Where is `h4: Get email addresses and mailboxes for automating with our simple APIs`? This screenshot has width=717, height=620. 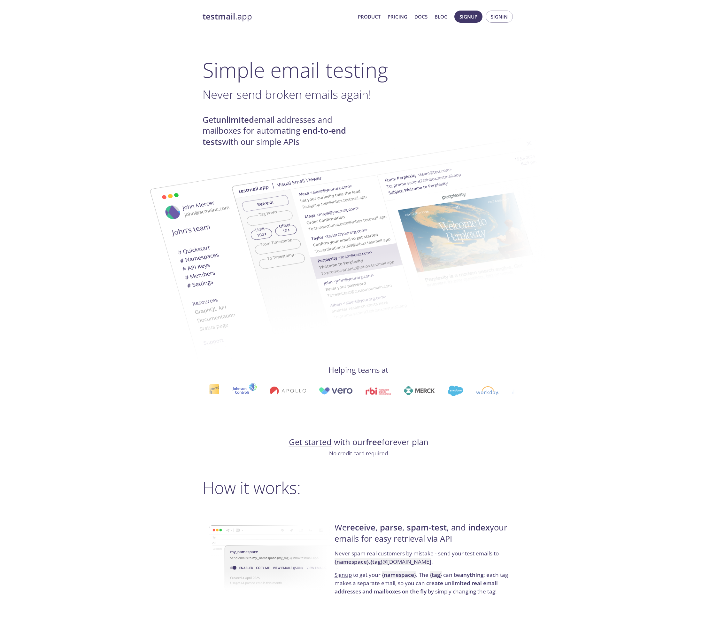
h4: Get email addresses and mailboxes for automating with our simple APIs is located at coordinates (281, 131).